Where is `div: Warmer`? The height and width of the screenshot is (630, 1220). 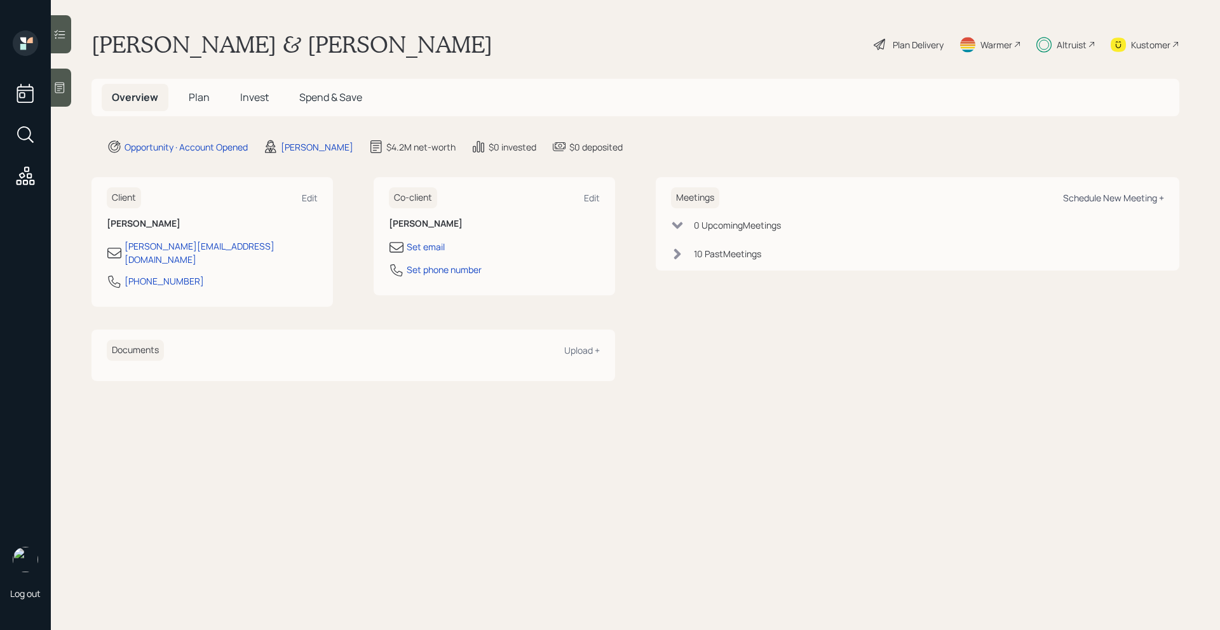 div: Warmer is located at coordinates (996, 44).